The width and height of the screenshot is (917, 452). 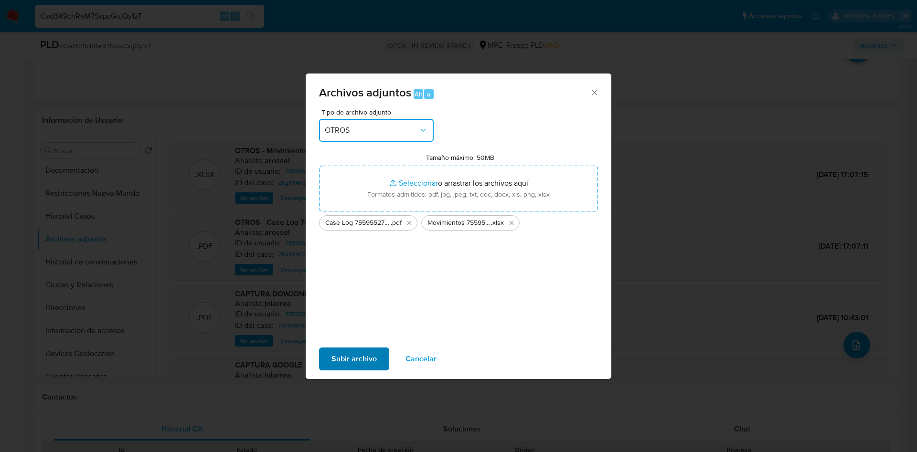 I want to click on span: Subir archivo, so click(x=354, y=359).